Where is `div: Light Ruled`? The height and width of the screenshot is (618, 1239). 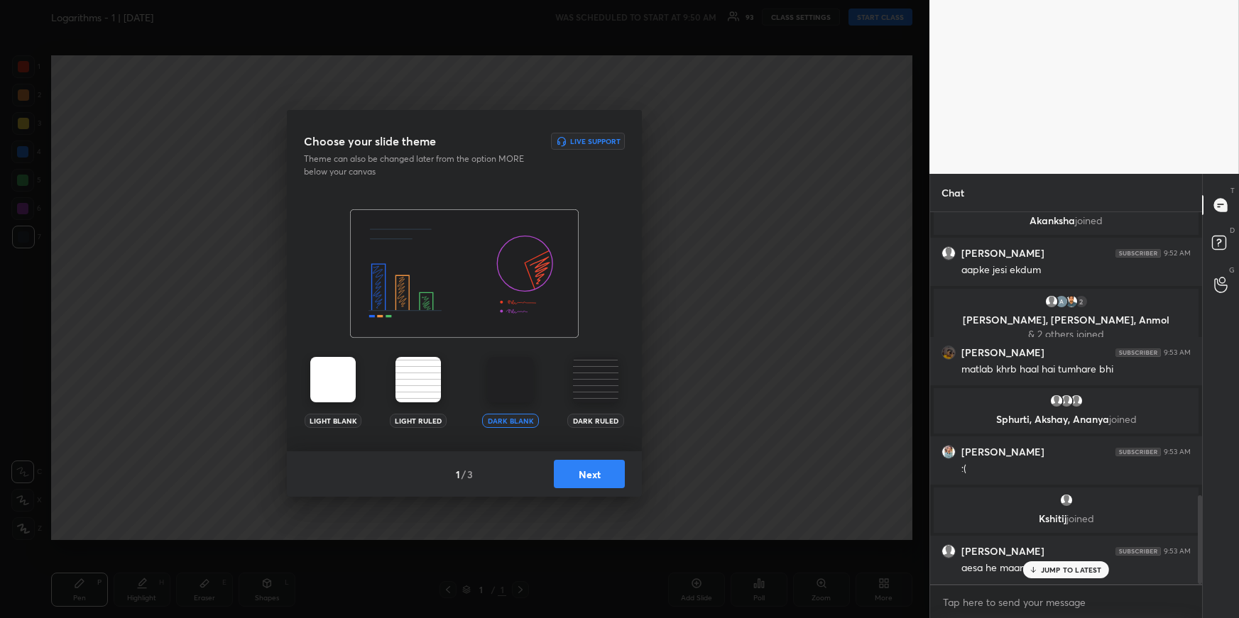
div: Light Ruled is located at coordinates (418, 421).